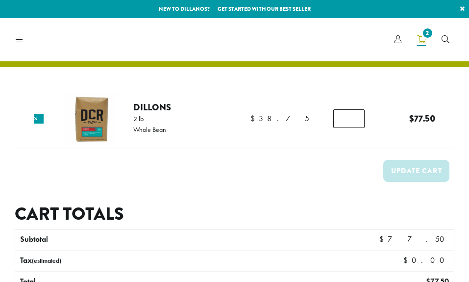 The image size is (469, 282). Describe the element at coordinates (427, 33) in the screenshot. I see `span: 2` at that location.